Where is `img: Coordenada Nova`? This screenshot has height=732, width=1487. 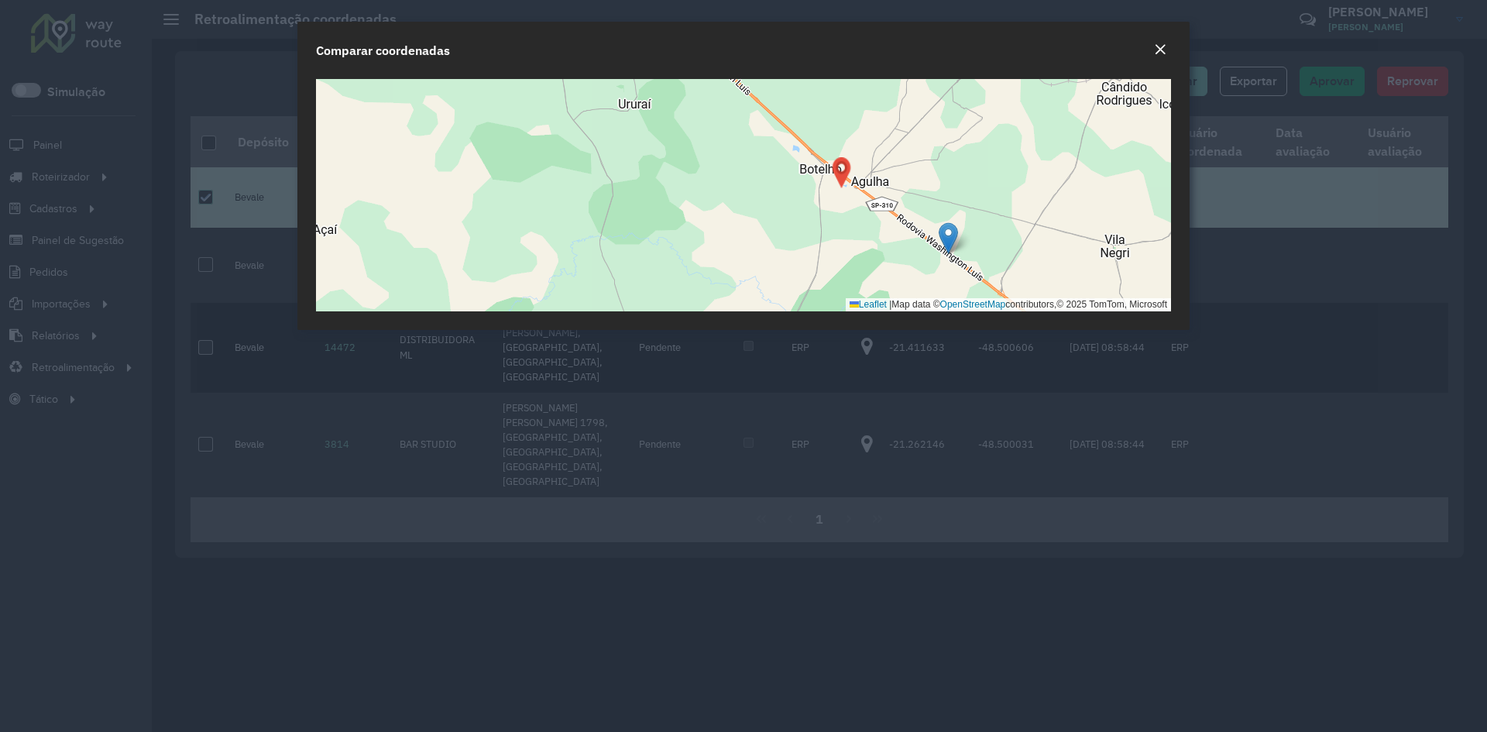 img: Coordenada Nova is located at coordinates (841, 173).